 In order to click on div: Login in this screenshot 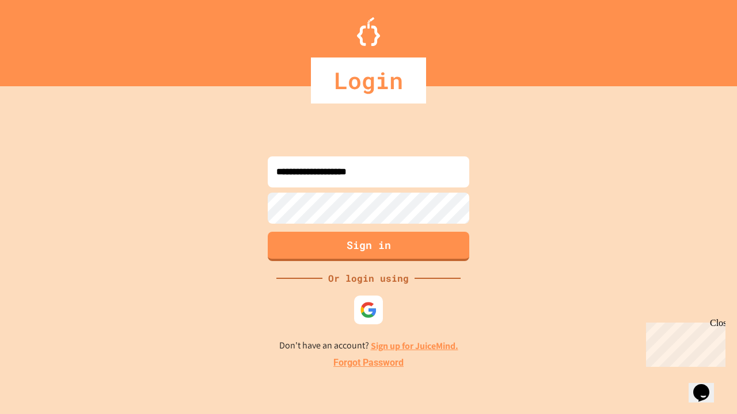, I will do `click(368, 81)`.